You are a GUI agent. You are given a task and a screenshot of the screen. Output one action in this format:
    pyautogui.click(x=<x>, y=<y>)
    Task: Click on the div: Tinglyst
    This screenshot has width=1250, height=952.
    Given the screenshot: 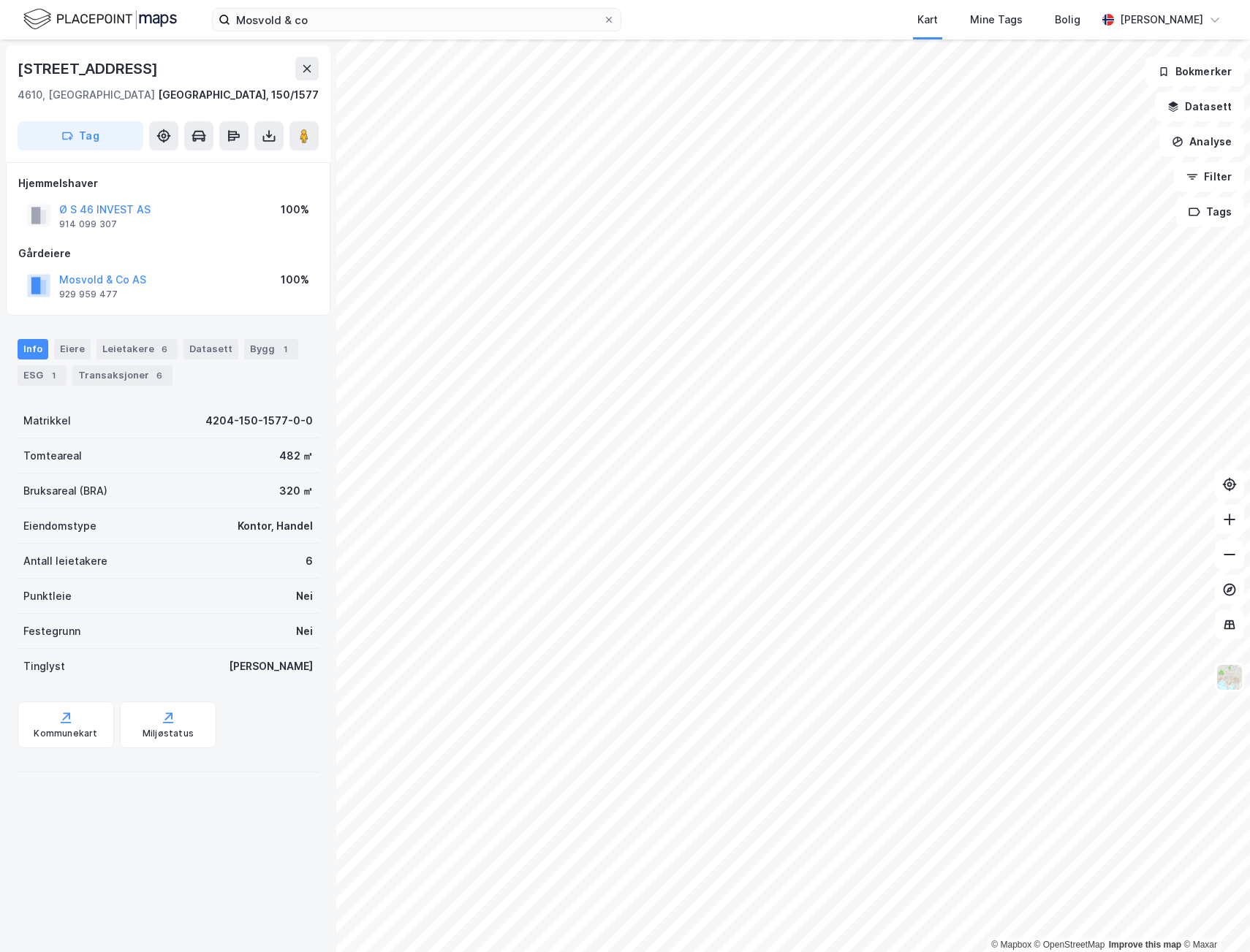 What is the action you would take?
    pyautogui.click(x=44, y=666)
    